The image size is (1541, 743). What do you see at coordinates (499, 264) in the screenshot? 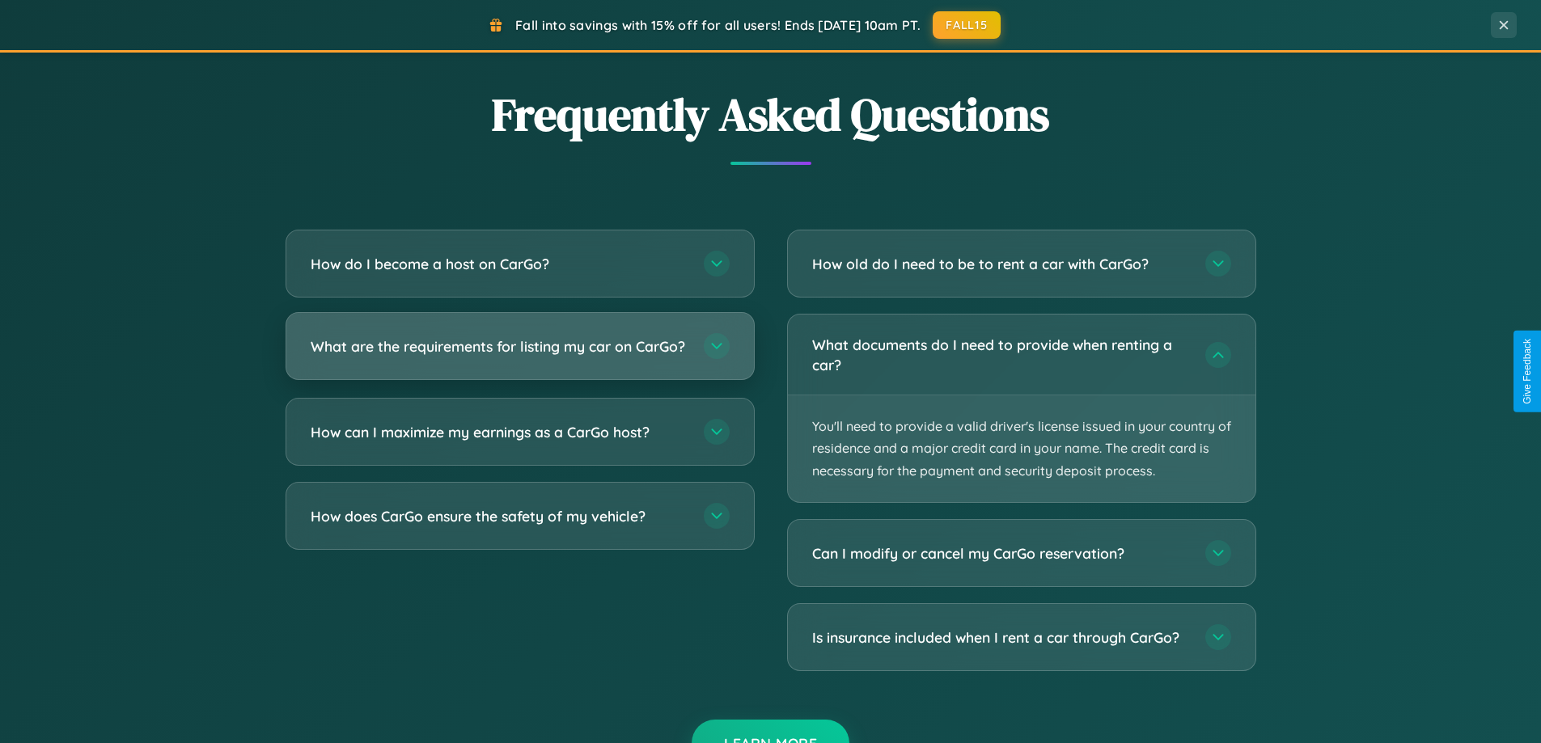
I see `h3: How do I become a host on CarGo?` at bounding box center [499, 264].